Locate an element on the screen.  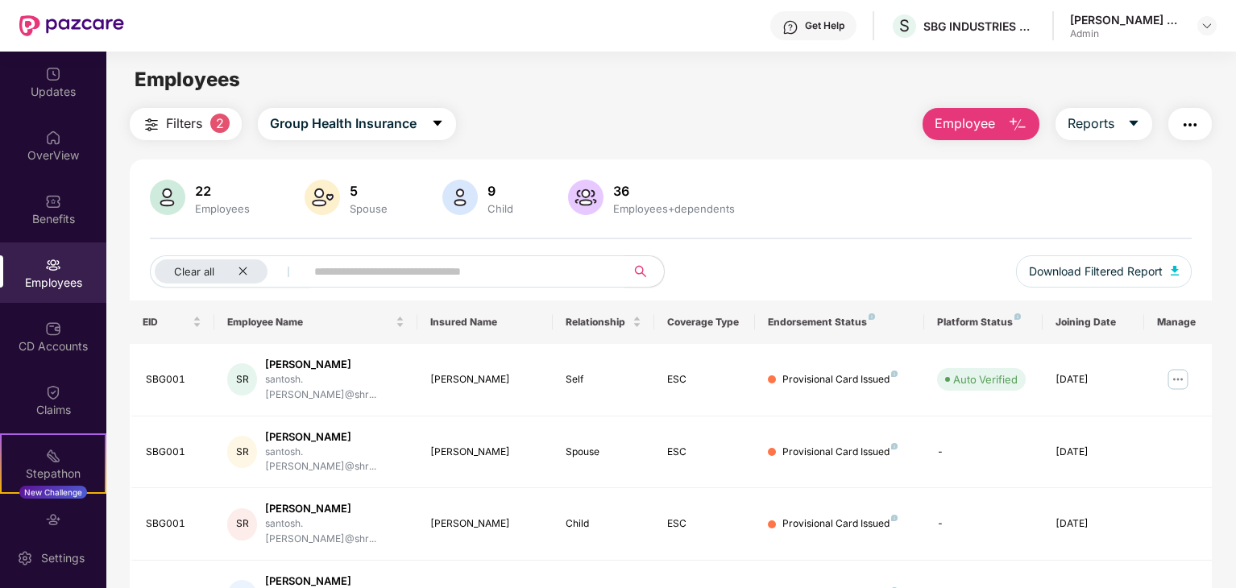
div: Employees is located at coordinates (222, 209).